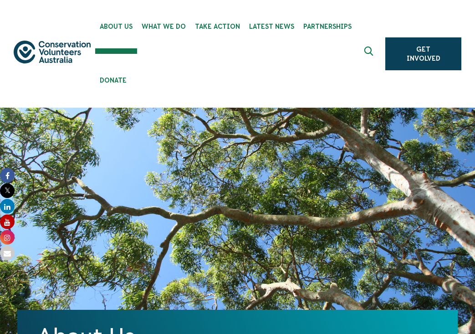 This screenshot has height=334, width=475. I want to click on a: Get Involved, so click(423, 54).